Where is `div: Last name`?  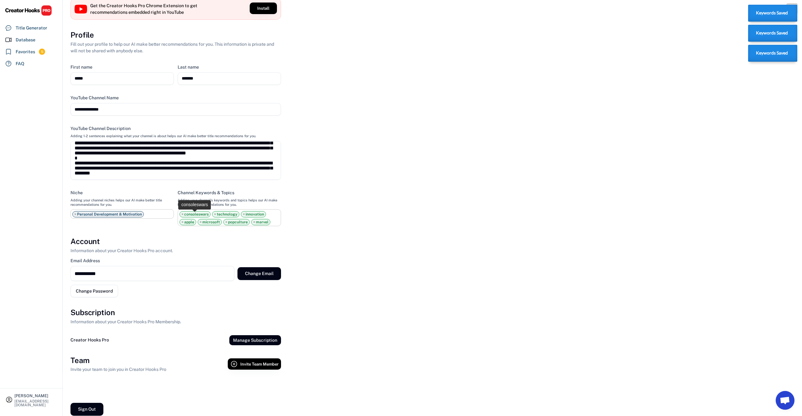 div: Last name is located at coordinates (188, 67).